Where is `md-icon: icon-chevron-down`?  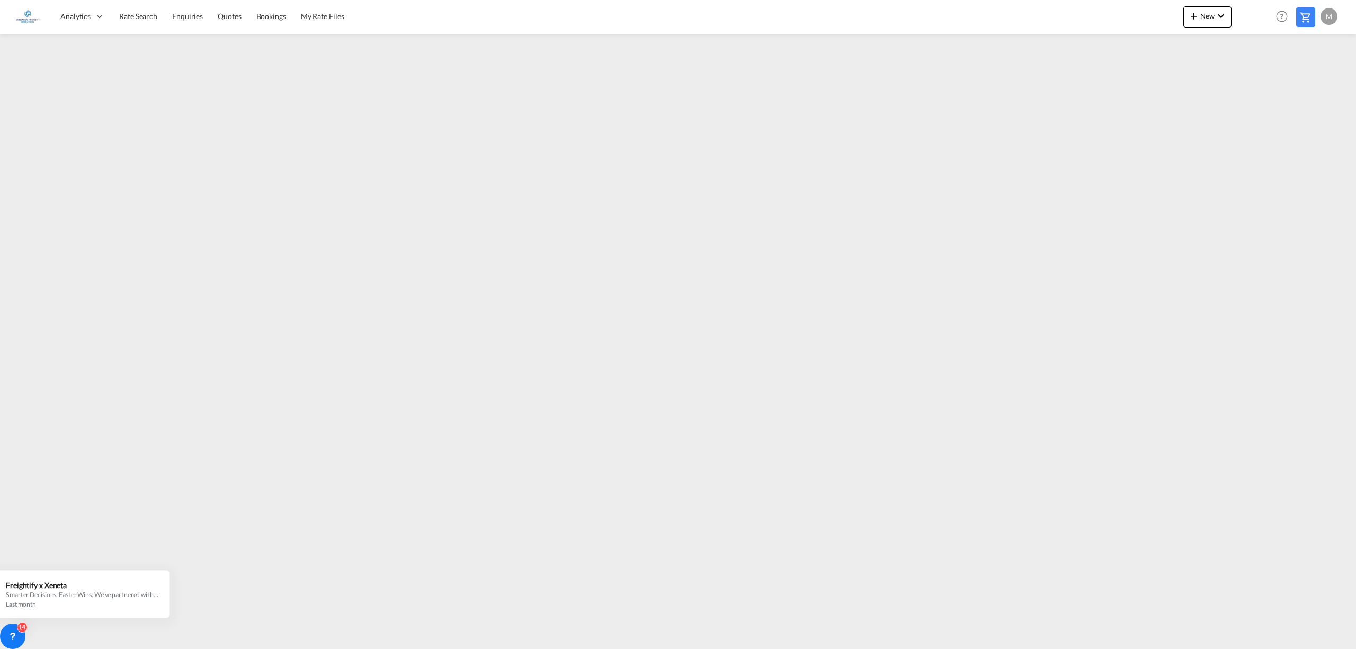 md-icon: icon-chevron-down is located at coordinates (1221, 16).